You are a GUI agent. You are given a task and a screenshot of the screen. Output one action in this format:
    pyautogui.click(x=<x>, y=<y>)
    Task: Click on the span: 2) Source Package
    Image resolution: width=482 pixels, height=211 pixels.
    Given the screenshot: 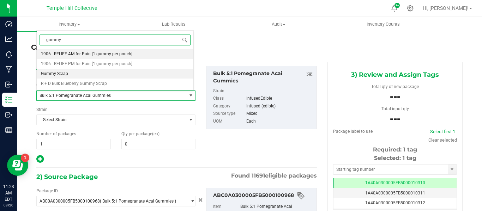 What is the action you would take?
    pyautogui.click(x=67, y=177)
    